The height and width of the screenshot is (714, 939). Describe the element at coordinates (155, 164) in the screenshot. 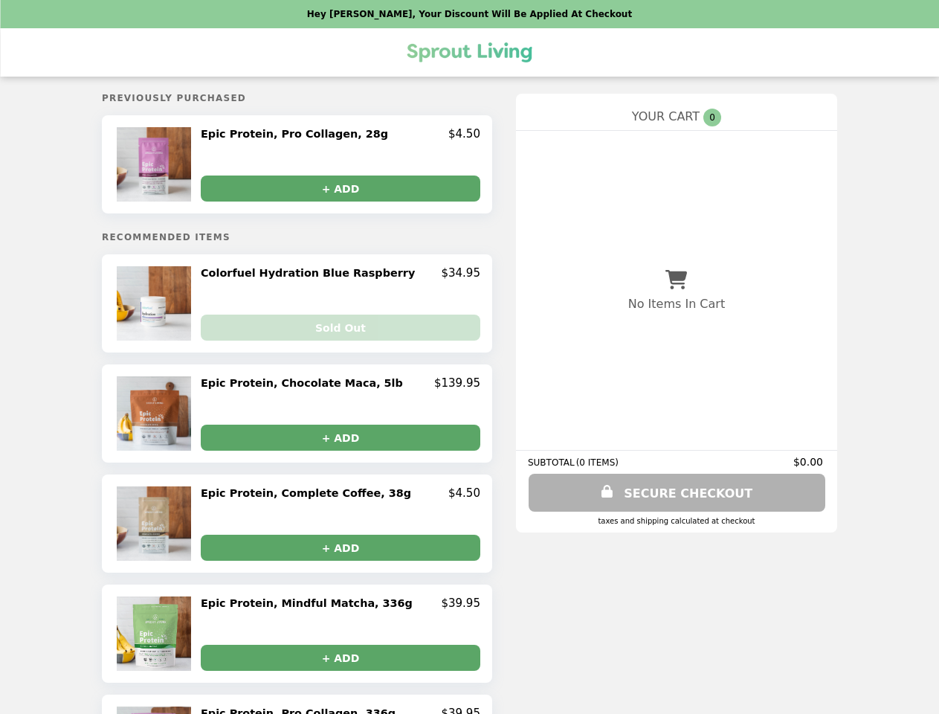

I see `img: Epic Protein, Pro Collagen, 28g` at that location.